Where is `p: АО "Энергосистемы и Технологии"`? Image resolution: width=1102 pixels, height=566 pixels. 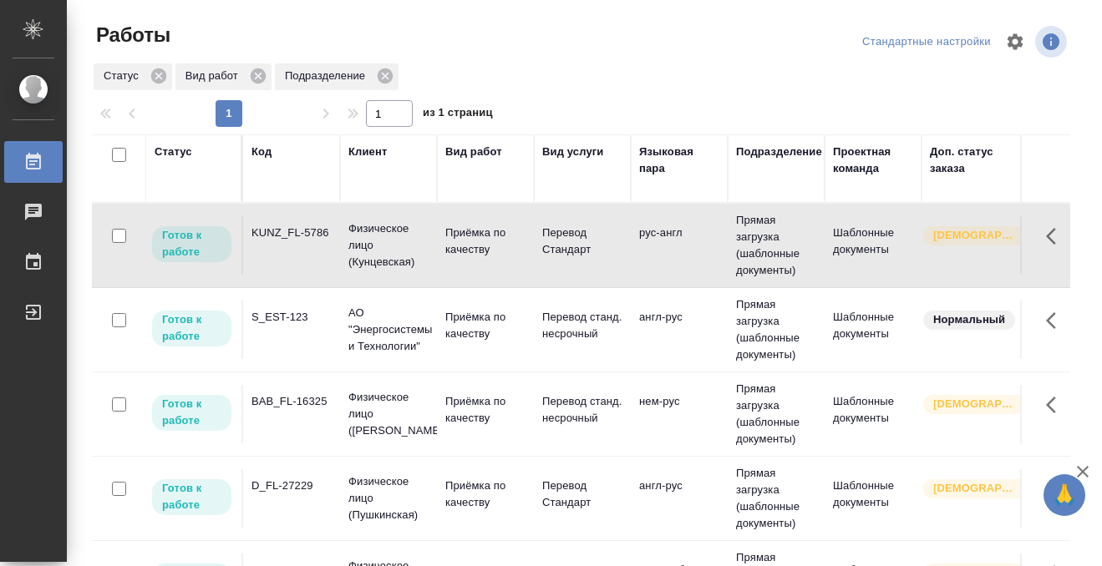 p: АО "Энергосистемы и Технологии" is located at coordinates (388, 330).